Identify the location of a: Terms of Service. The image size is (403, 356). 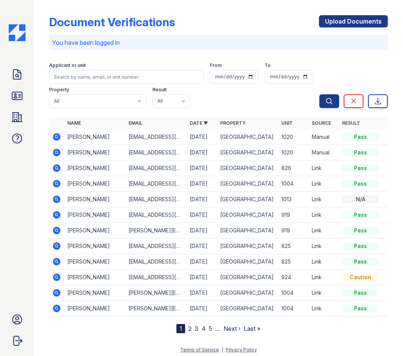
(200, 350).